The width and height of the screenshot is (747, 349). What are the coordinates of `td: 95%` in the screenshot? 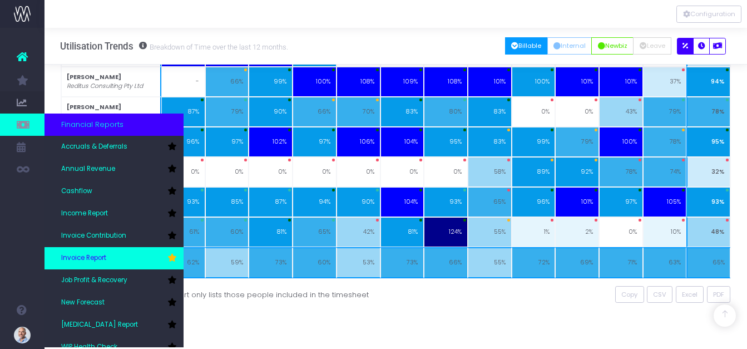 It's located at (445, 142).